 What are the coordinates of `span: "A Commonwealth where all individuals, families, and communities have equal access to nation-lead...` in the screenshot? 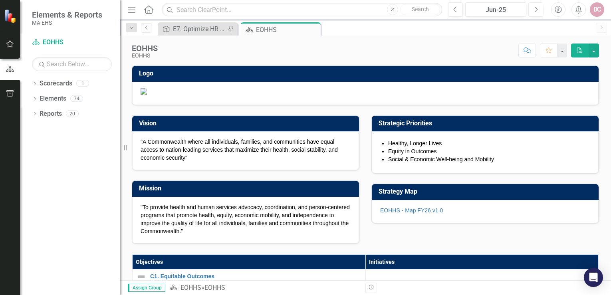 It's located at (239, 150).